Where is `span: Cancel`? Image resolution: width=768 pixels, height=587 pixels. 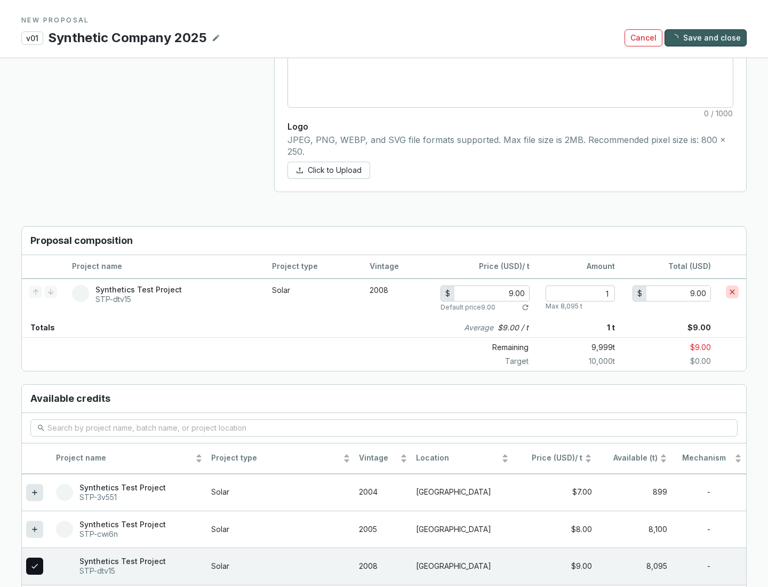
span: Cancel is located at coordinates (643, 38).